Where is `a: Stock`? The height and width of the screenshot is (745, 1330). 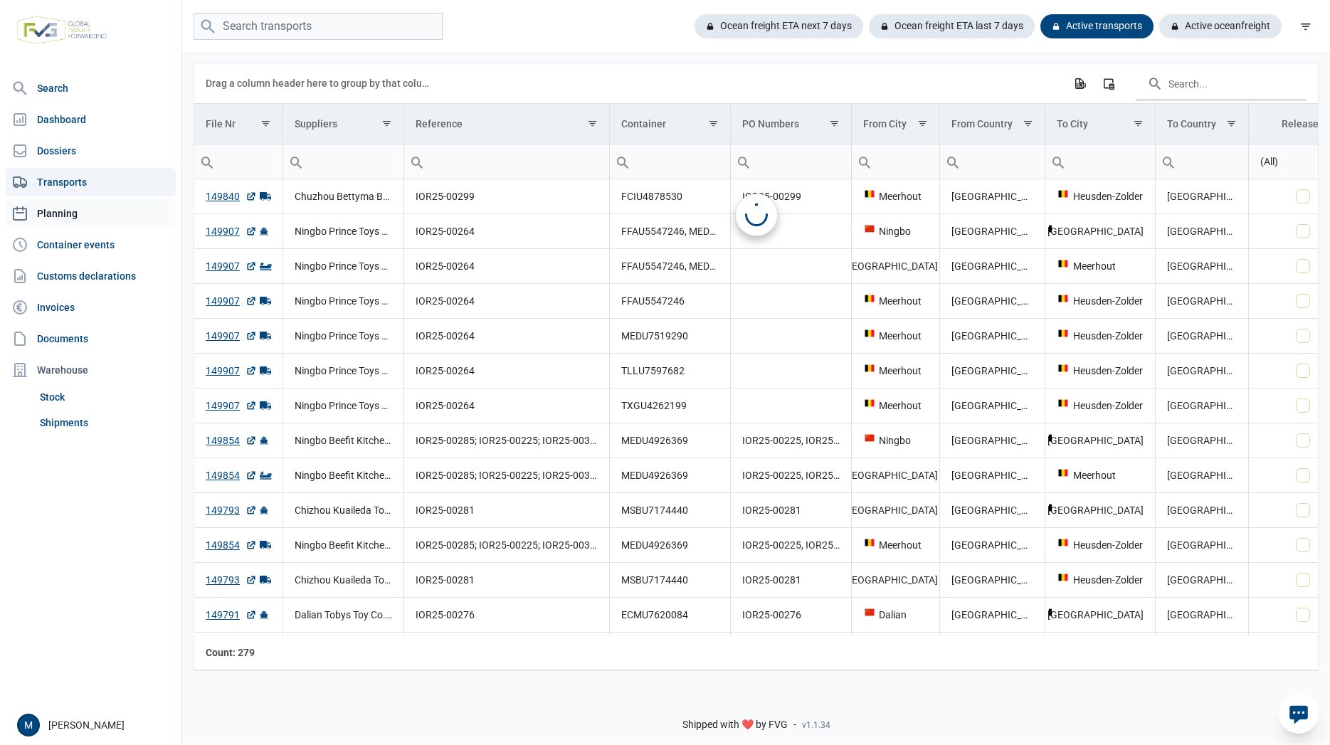 a: Stock is located at coordinates (105, 397).